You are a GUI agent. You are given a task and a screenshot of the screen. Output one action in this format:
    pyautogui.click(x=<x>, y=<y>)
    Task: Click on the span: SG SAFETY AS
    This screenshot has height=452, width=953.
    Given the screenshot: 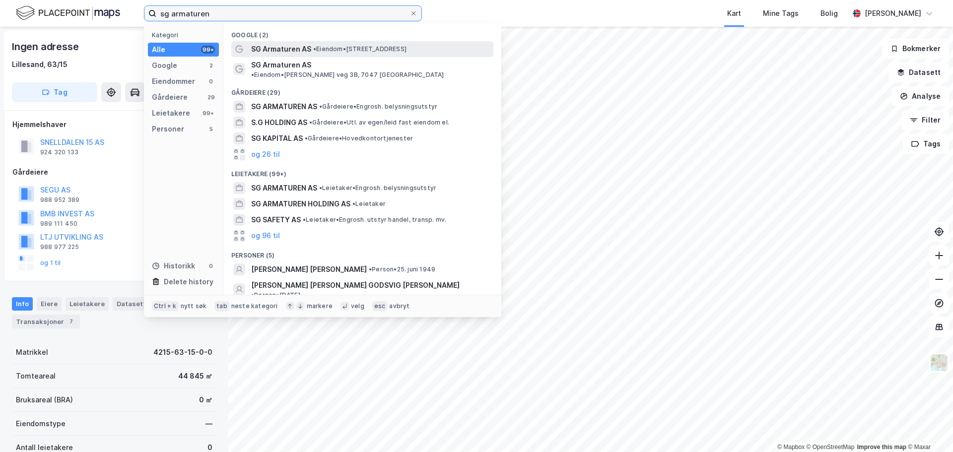 What is the action you would take?
    pyautogui.click(x=276, y=220)
    